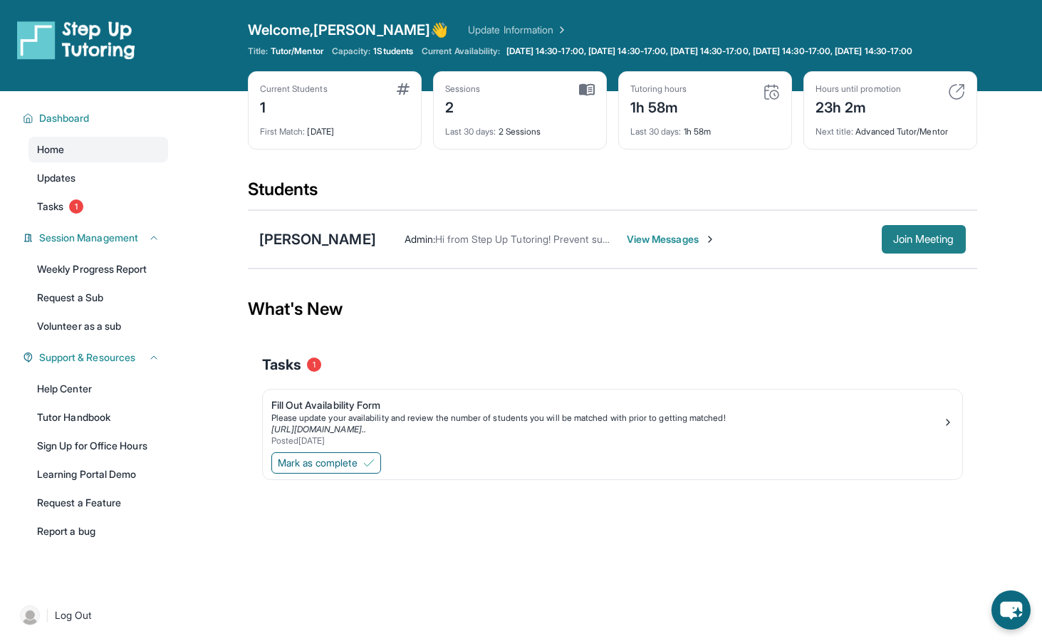  Describe the element at coordinates (98, 269) in the screenshot. I see `a: Weekly Progress Report` at that location.